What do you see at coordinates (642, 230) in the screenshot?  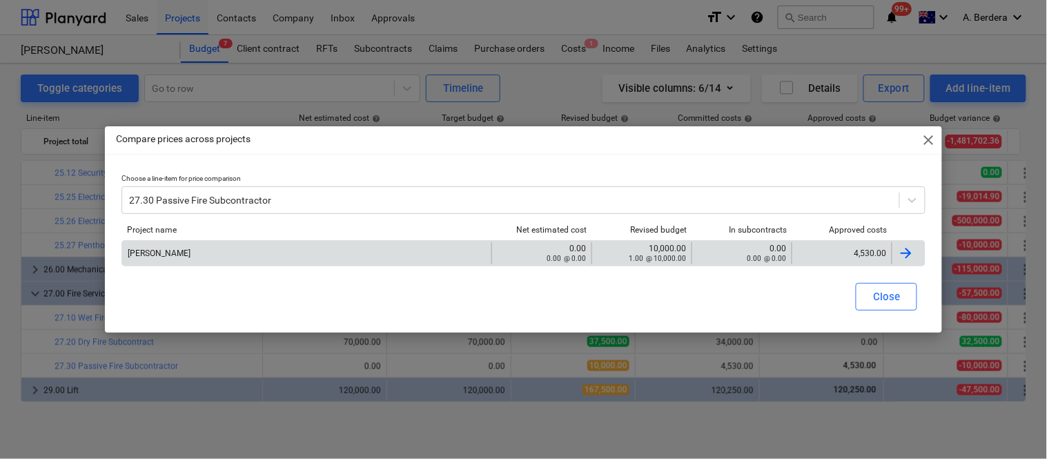 I see `div: Revised budget` at bounding box center [642, 230].